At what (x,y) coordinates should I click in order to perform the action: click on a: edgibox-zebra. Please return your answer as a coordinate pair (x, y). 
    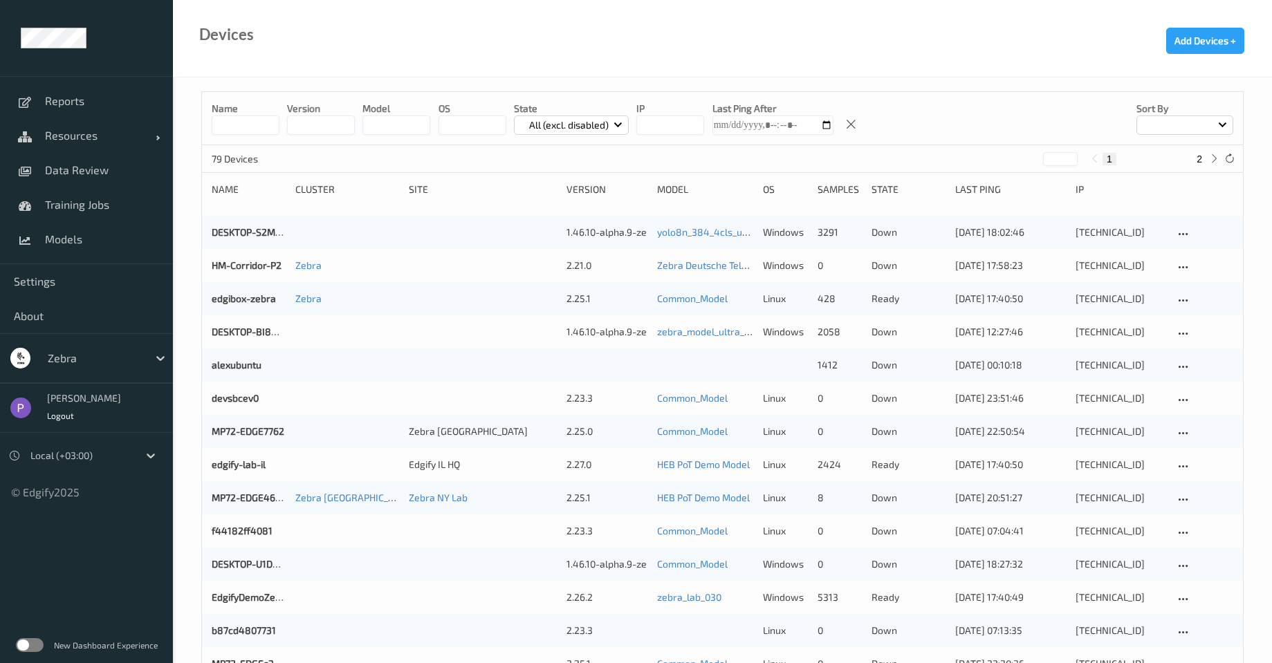
    Looking at the image, I should click on (243, 298).